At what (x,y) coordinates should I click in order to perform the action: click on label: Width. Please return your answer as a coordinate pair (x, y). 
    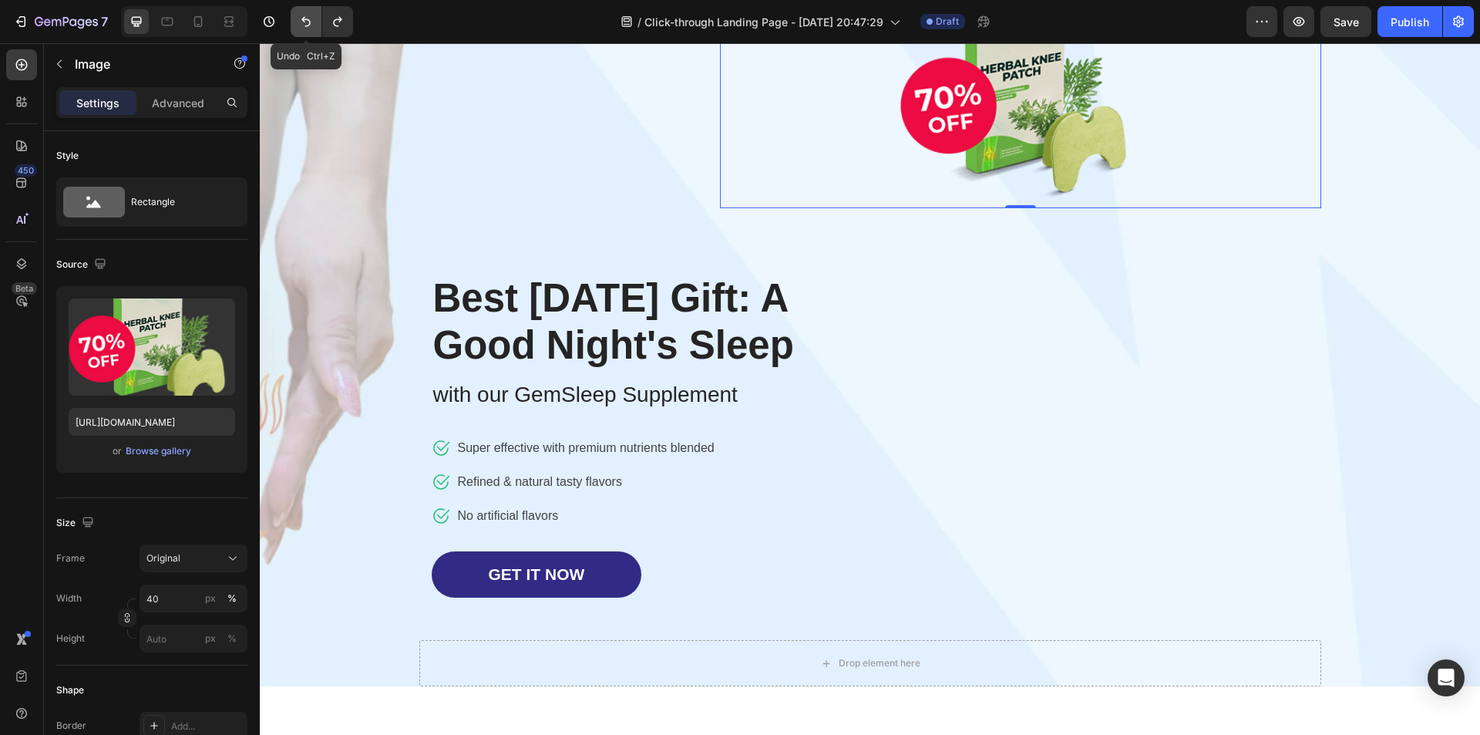
    Looking at the image, I should click on (69, 598).